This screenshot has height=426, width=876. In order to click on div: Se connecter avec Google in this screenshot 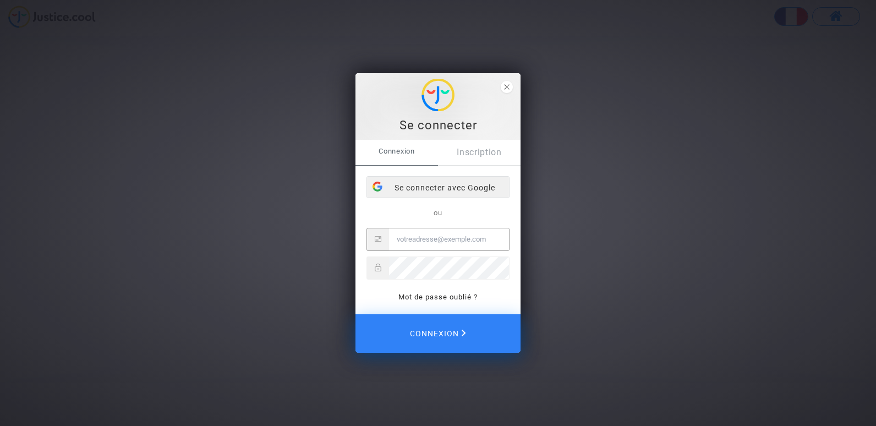, I will do `click(438, 188)`.